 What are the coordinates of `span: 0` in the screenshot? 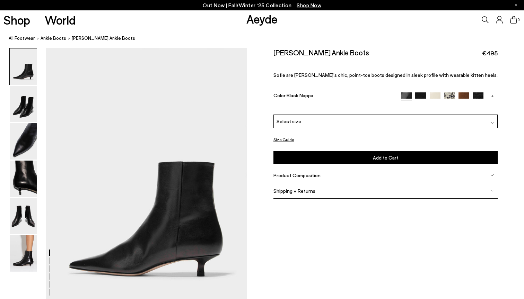 It's located at (519, 20).